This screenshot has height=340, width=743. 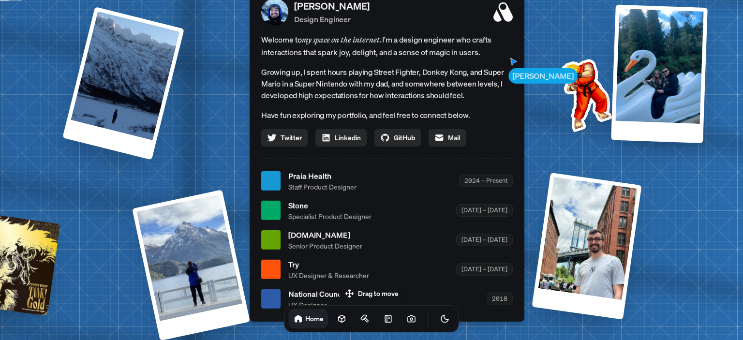 What do you see at coordinates (404, 137) in the screenshot?
I see `span: GitHub` at bounding box center [404, 137].